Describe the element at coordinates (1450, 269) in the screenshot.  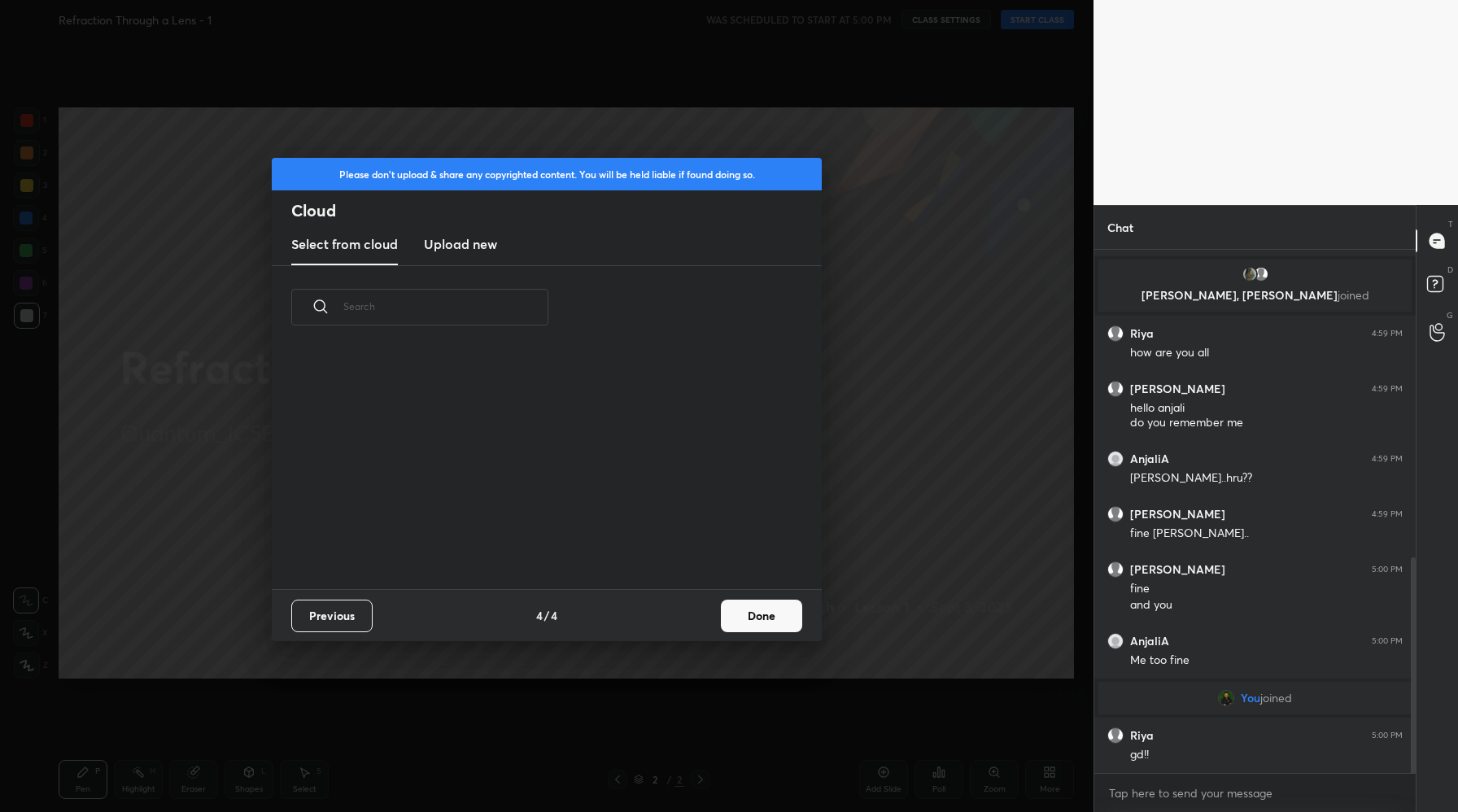
I see `p: D` at that location.